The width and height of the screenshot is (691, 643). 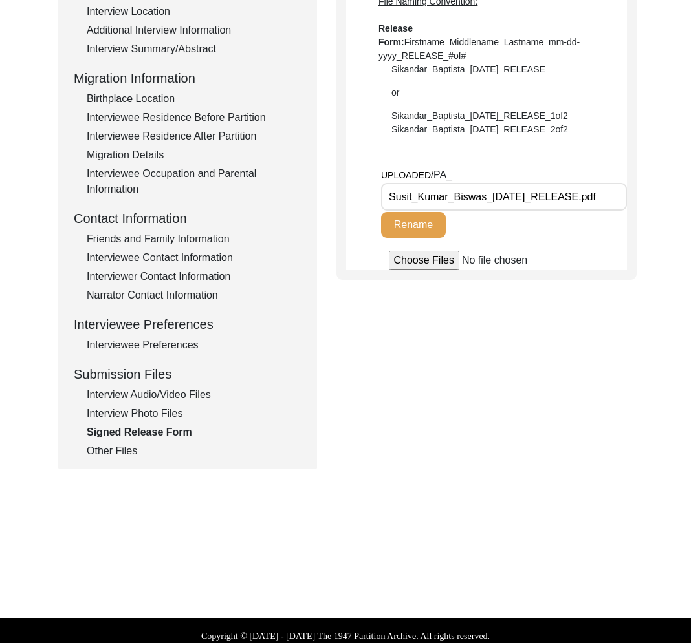 What do you see at coordinates (194, 414) in the screenshot?
I see `div: Interview Photo Files` at bounding box center [194, 414].